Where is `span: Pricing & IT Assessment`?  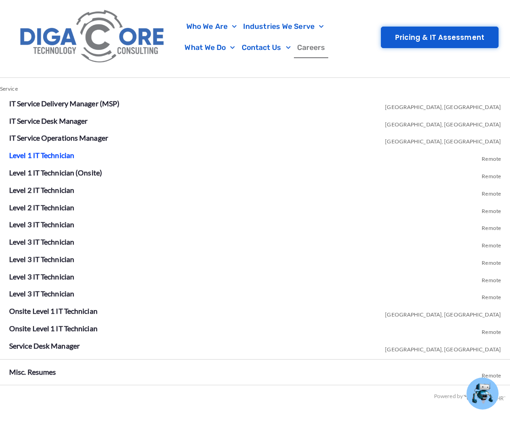
span: Pricing & IT Assessment is located at coordinates (439, 37).